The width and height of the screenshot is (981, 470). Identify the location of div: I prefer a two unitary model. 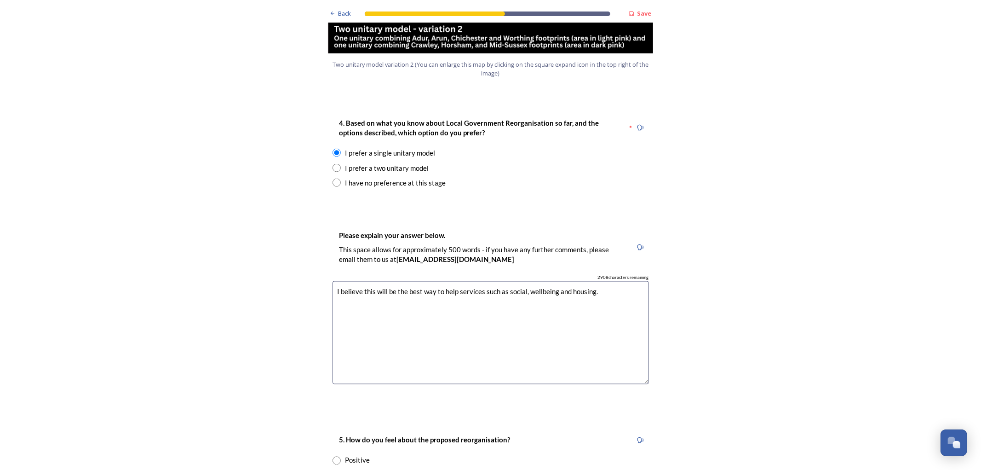
(387, 168).